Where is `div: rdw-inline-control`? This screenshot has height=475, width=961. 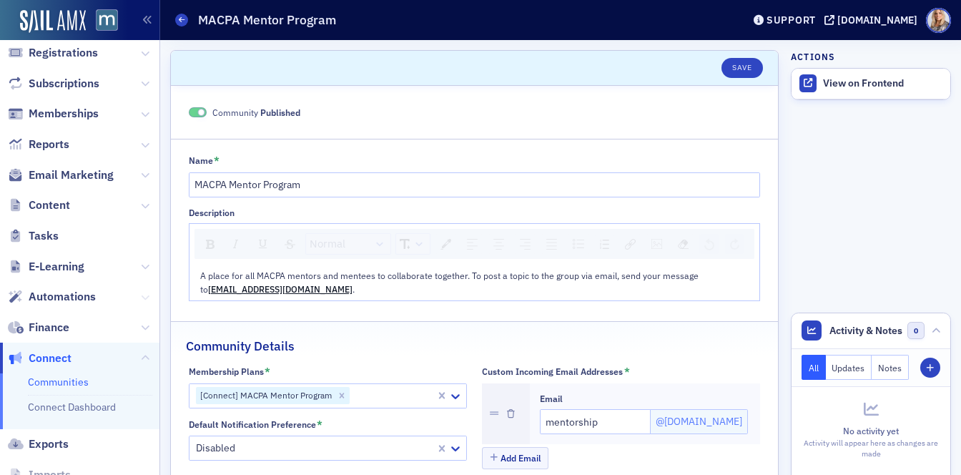
div: rdw-inline-control is located at coordinates (250, 244).